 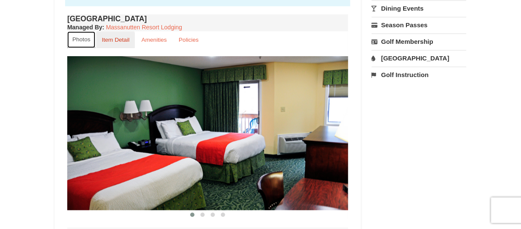 I want to click on a: Season Passes, so click(x=419, y=25).